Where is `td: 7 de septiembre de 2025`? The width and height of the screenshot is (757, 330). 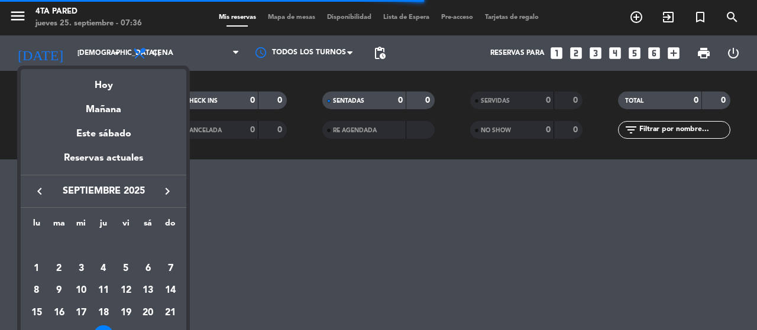 td: 7 de septiembre de 2025 is located at coordinates (170, 269).